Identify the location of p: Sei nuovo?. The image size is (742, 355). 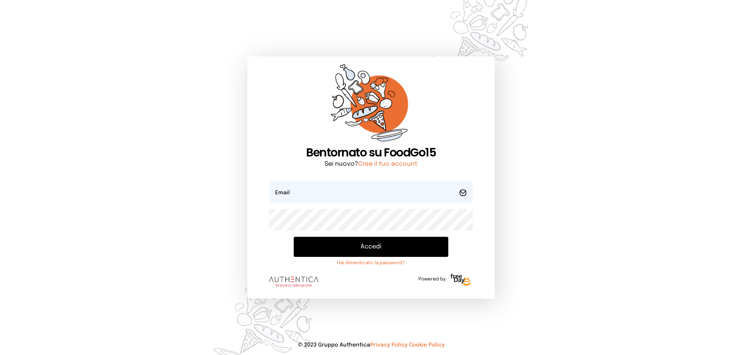
(371, 164).